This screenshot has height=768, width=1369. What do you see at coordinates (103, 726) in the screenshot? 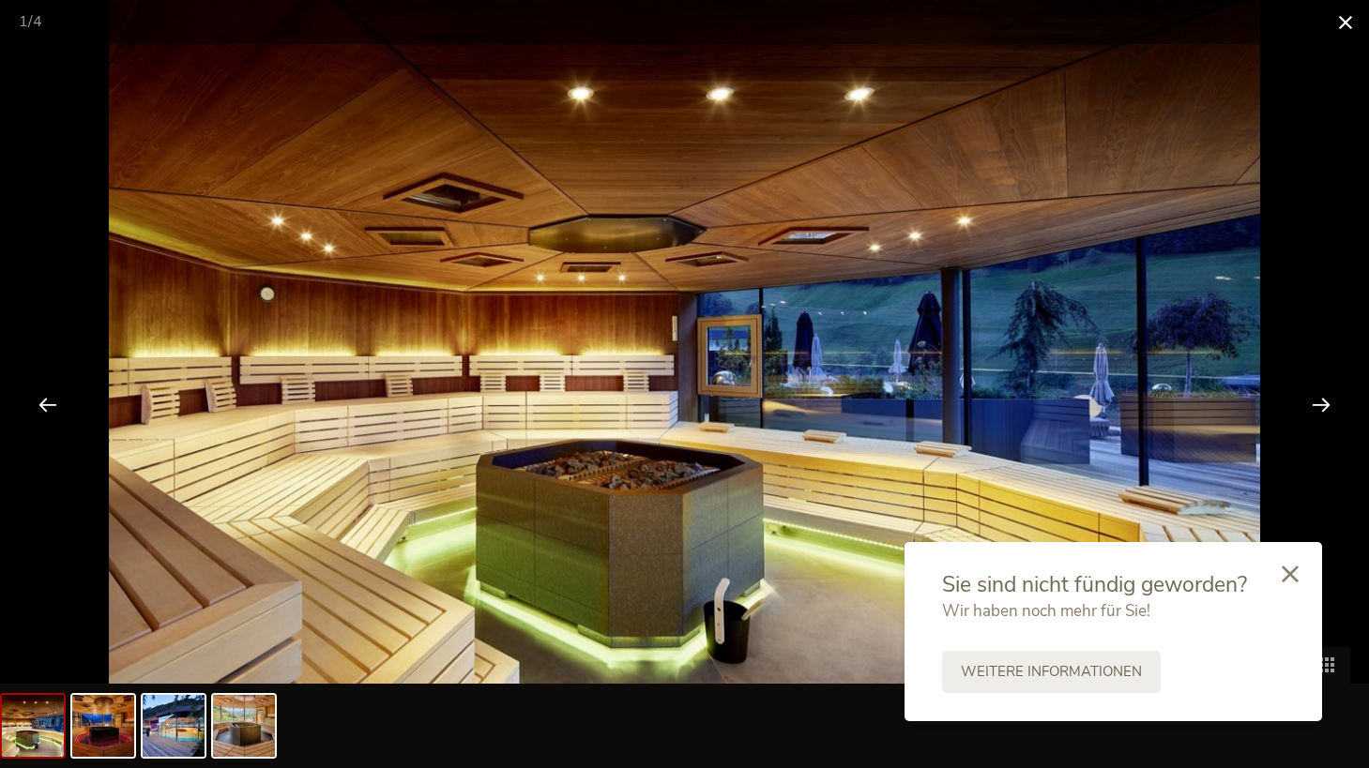
I see `img: csm_9_Sauna_2_5bbecc0f94.jpg` at bounding box center [103, 726].